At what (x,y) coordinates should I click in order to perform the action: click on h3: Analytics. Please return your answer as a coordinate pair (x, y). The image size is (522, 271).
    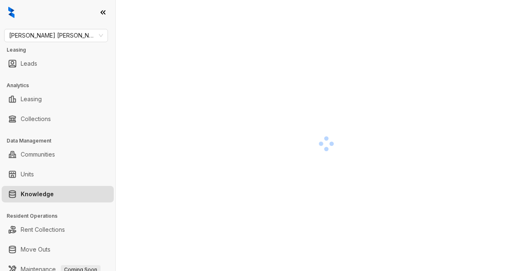
    Looking at the image, I should click on (61, 86).